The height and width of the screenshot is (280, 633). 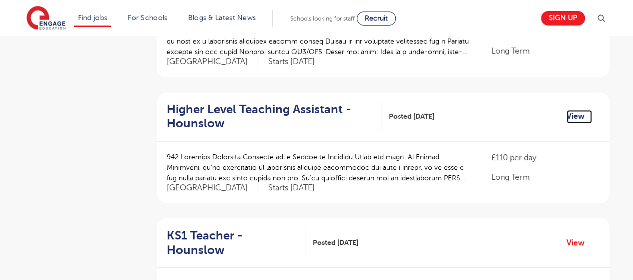 What do you see at coordinates (93, 18) in the screenshot?
I see `a: Find jobs` at bounding box center [93, 18].